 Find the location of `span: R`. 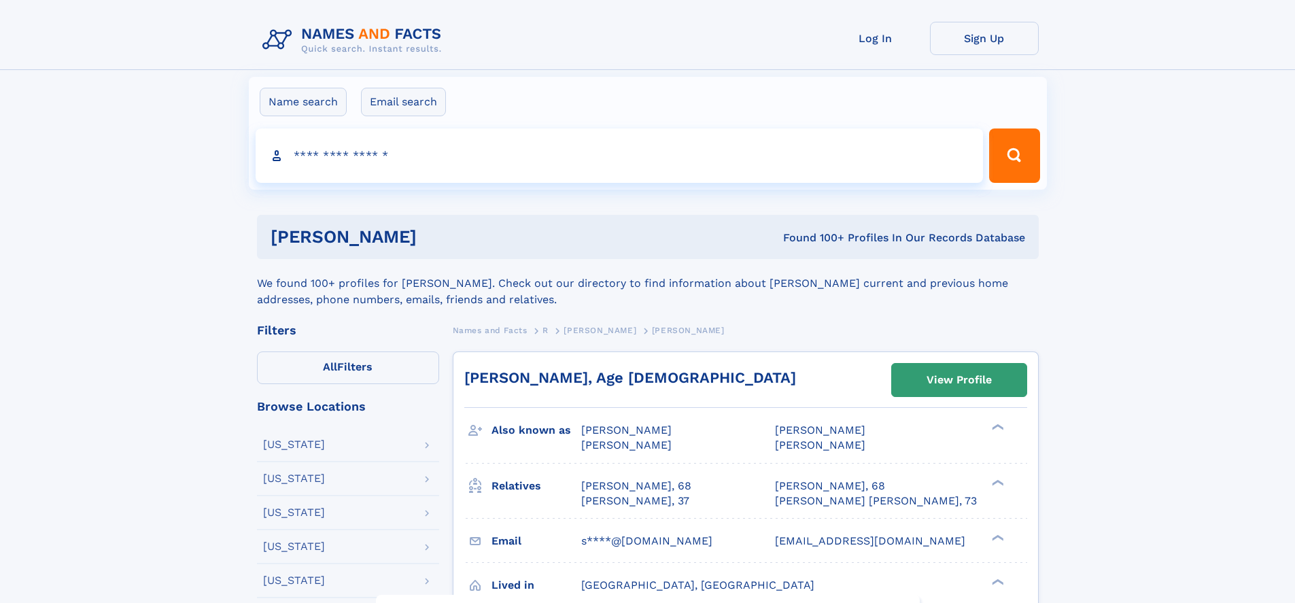

span: R is located at coordinates (545, 330).